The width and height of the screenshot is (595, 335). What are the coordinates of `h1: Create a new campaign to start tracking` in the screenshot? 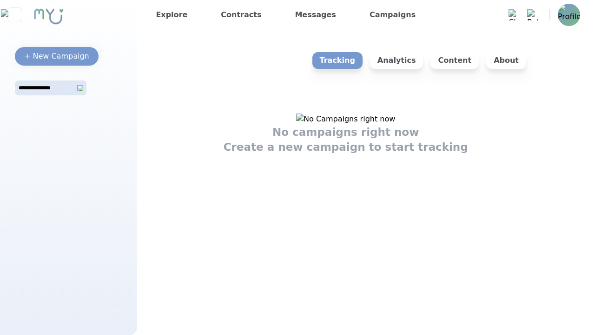 It's located at (346, 147).